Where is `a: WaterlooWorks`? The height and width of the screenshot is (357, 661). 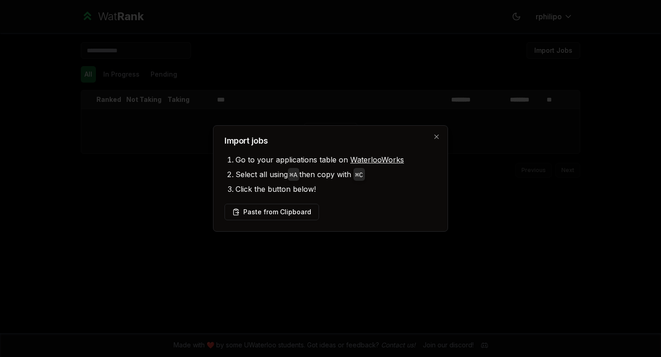 a: WaterlooWorks is located at coordinates (377, 160).